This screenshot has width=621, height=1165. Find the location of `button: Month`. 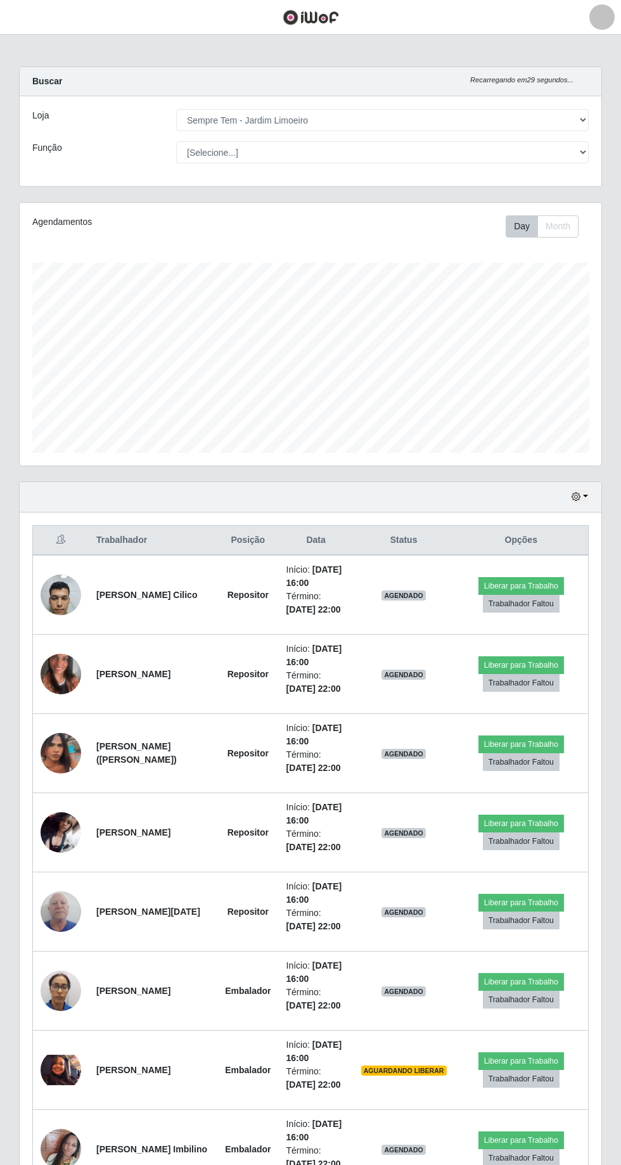

button: Month is located at coordinates (558, 226).